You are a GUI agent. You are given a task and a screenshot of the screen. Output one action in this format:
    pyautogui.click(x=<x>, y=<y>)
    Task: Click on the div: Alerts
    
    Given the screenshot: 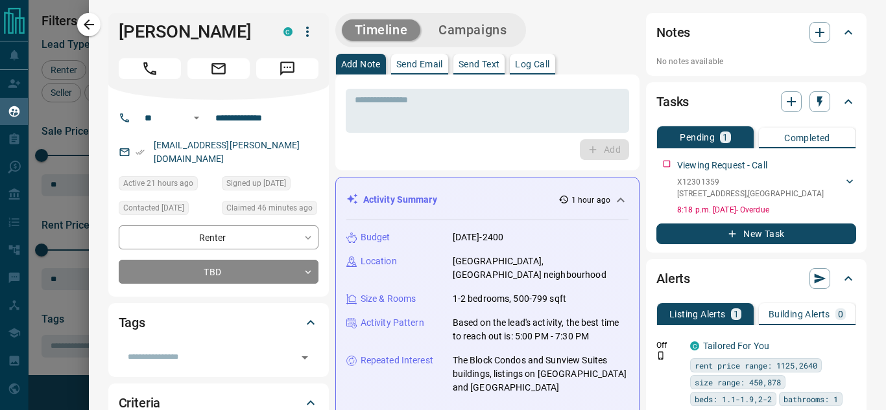 What is the action you would take?
    pyautogui.click(x=756, y=279)
    